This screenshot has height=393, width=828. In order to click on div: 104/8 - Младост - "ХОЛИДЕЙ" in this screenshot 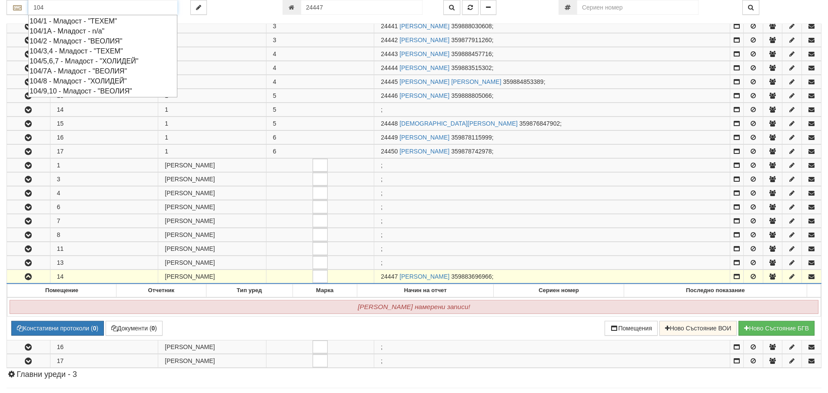, I will do `click(103, 81)`.